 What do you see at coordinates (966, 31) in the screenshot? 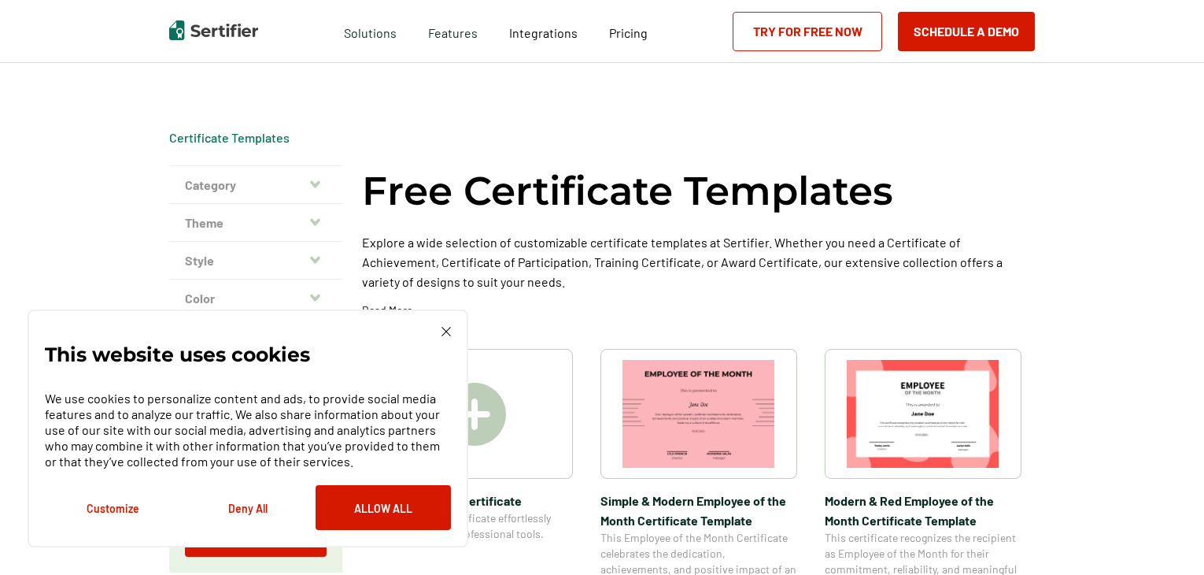
I see `button: Schedule a Demo` at bounding box center [966, 31].